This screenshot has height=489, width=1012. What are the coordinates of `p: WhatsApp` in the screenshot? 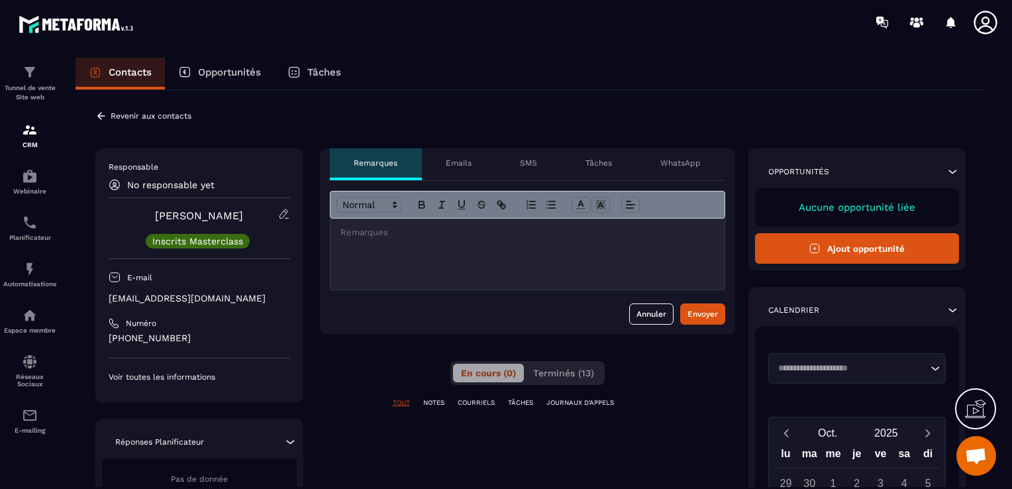 It's located at (680, 163).